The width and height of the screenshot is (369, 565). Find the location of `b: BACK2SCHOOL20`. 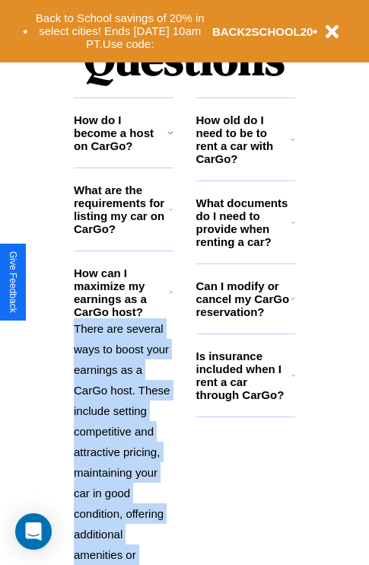

b: BACK2SCHOOL20 is located at coordinates (263, 31).